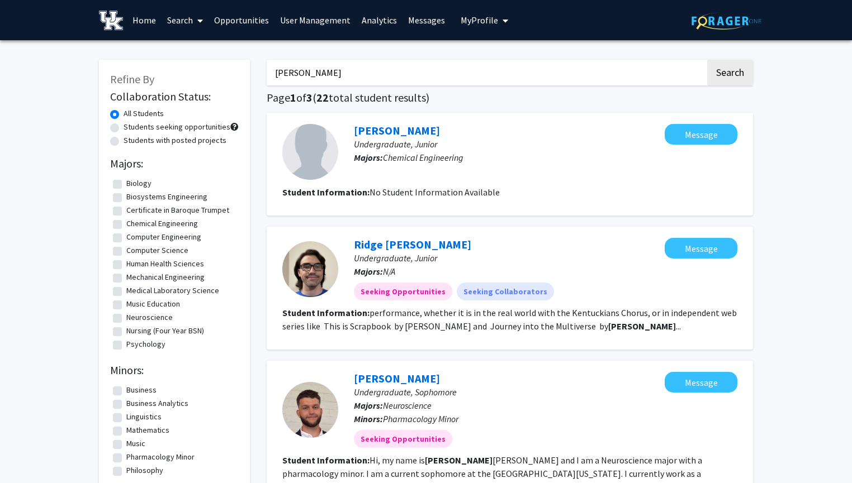 This screenshot has height=483, width=852. Describe the element at coordinates (405, 392) in the screenshot. I see `span: Undergraduate, Sophomore` at that location.